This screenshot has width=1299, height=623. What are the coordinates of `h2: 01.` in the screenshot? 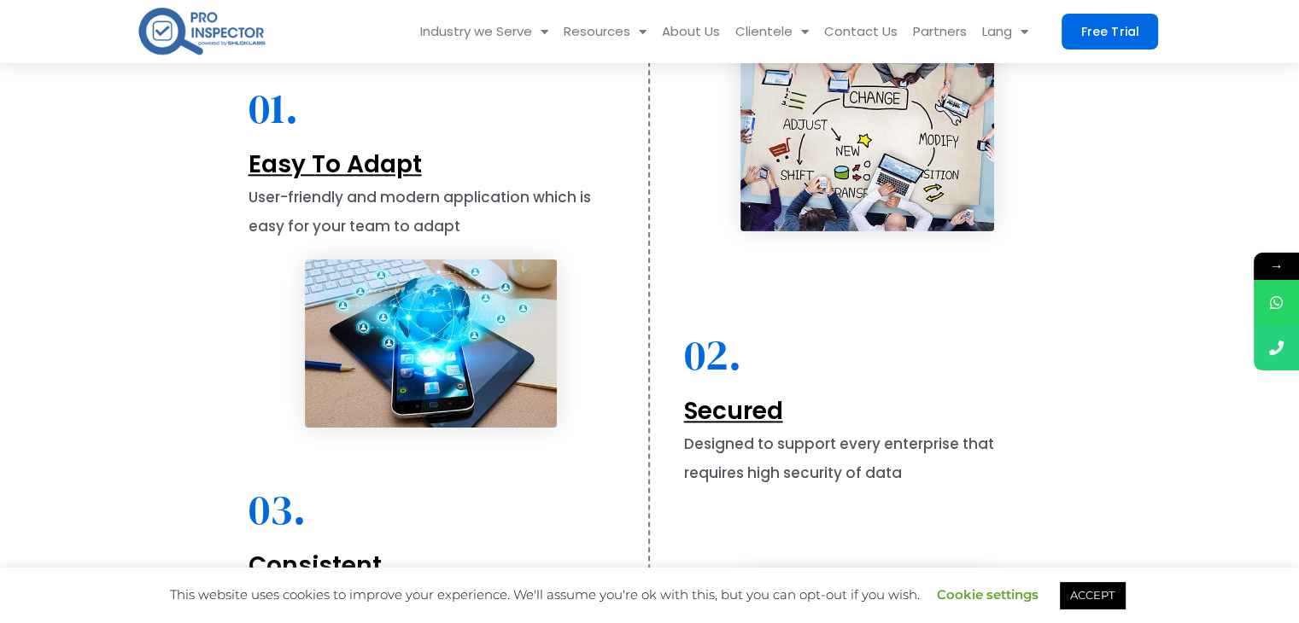 It's located at (431, 108).